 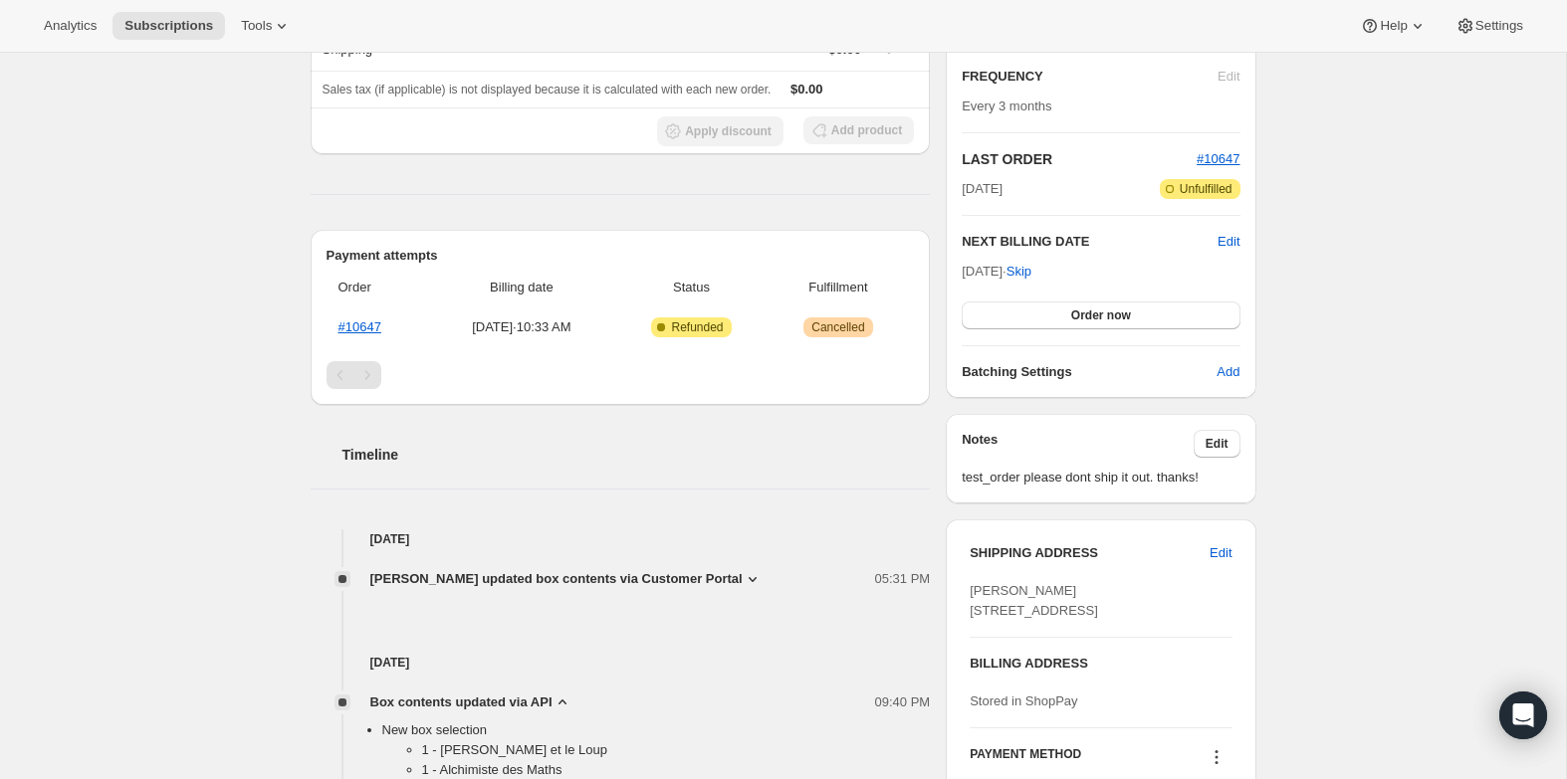 What do you see at coordinates (461, 703) in the screenshot?
I see `span: Box contents updated via API` at bounding box center [461, 703].